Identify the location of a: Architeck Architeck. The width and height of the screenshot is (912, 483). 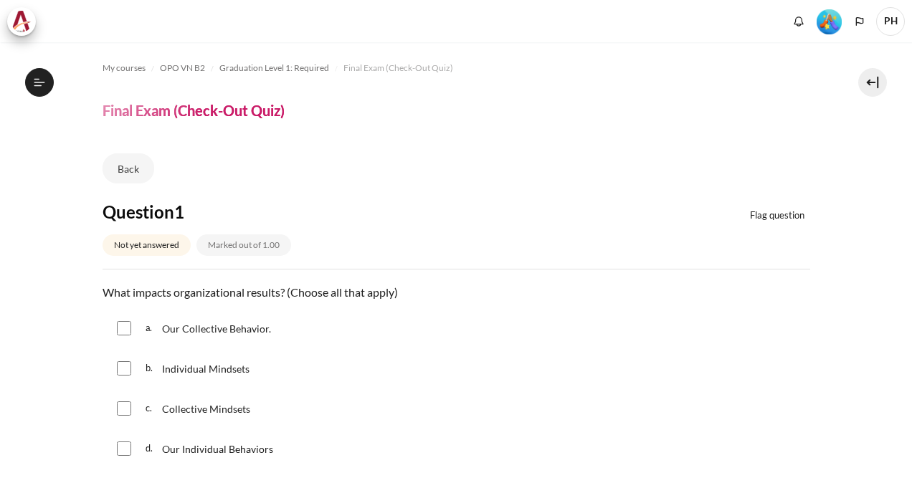
(25, 22).